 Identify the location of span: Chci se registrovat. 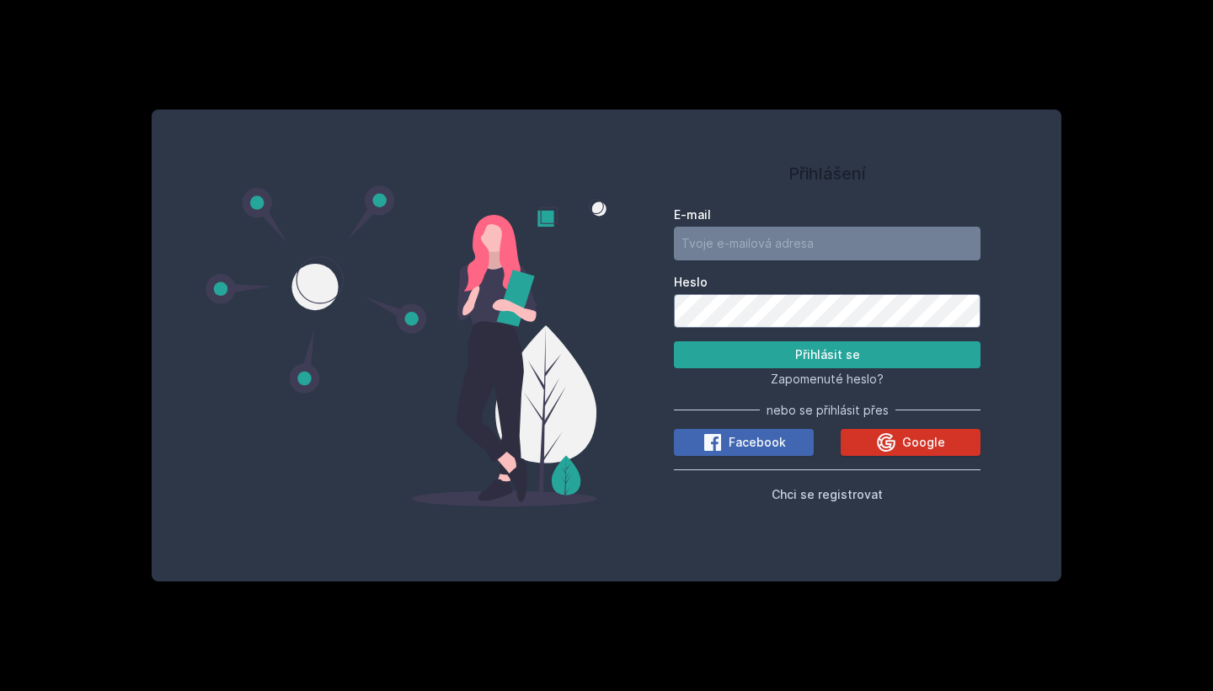
(827, 494).